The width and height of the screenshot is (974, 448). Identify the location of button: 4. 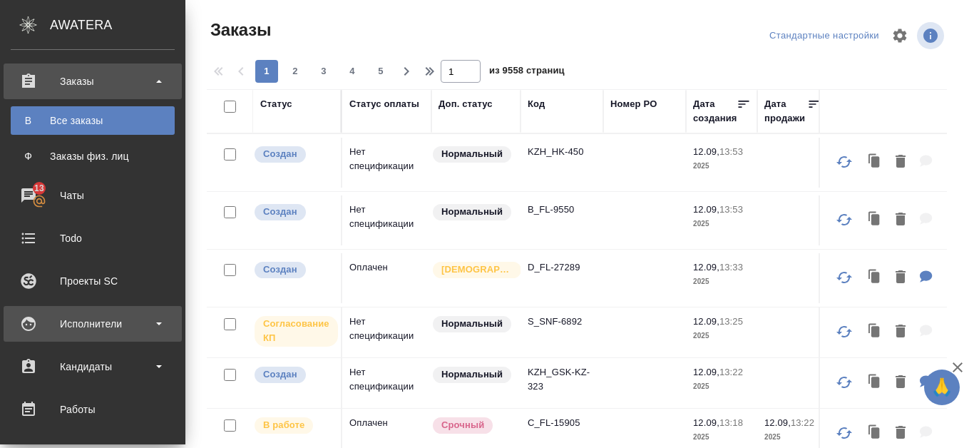
(352, 71).